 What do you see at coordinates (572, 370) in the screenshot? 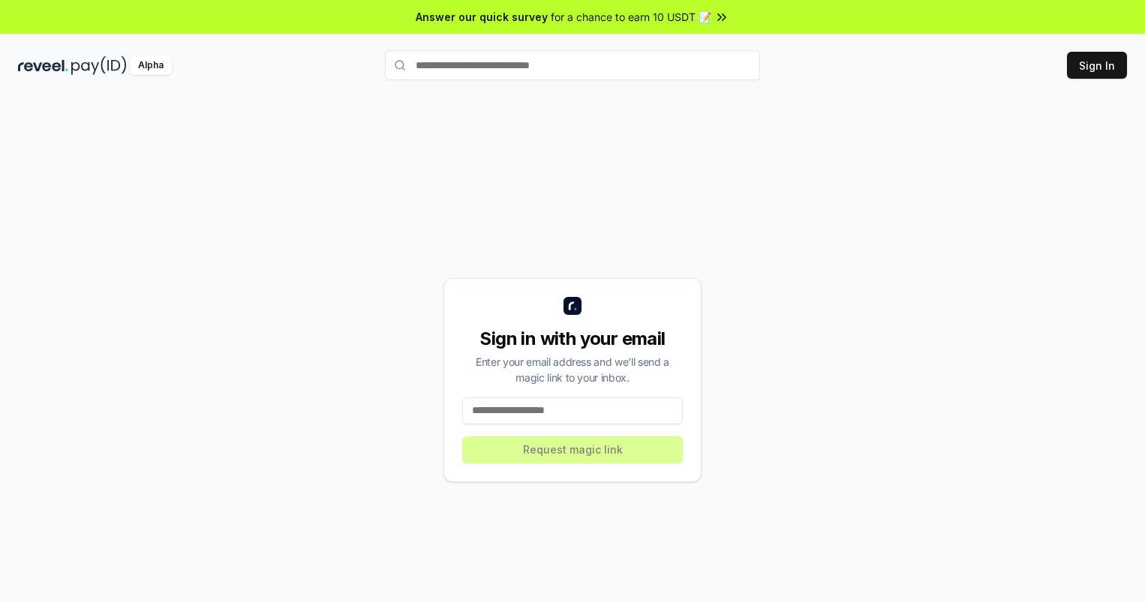
I see `div: Enter your email address and we’ll send a magic link to your inbox.` at bounding box center [572, 370].